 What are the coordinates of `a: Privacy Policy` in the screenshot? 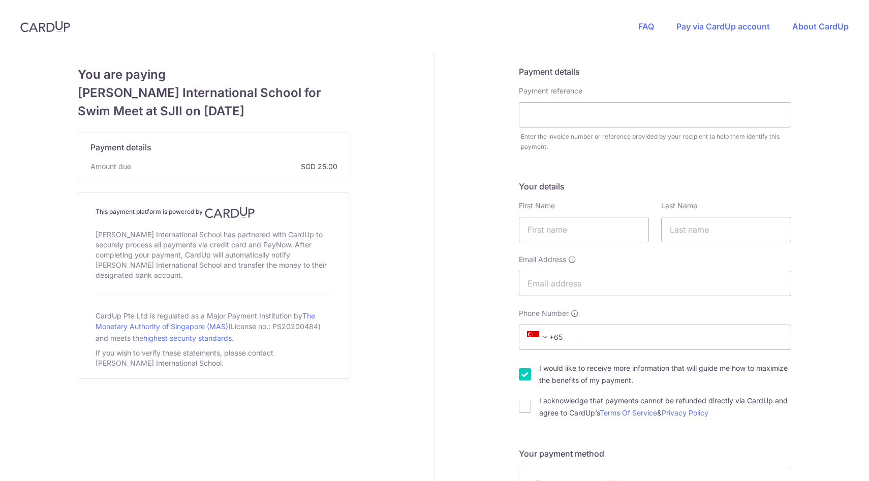 It's located at (685, 413).